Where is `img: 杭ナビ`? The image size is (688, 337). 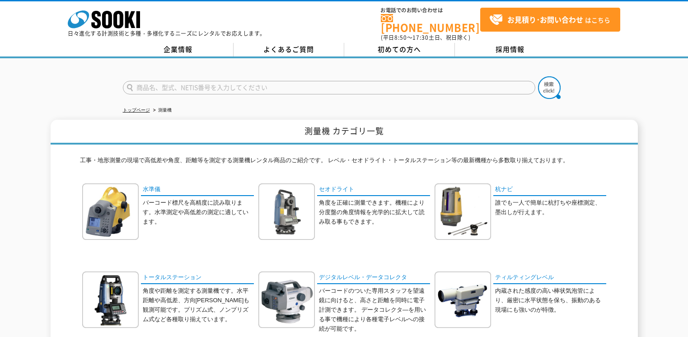 img: 杭ナビ is located at coordinates (463, 211).